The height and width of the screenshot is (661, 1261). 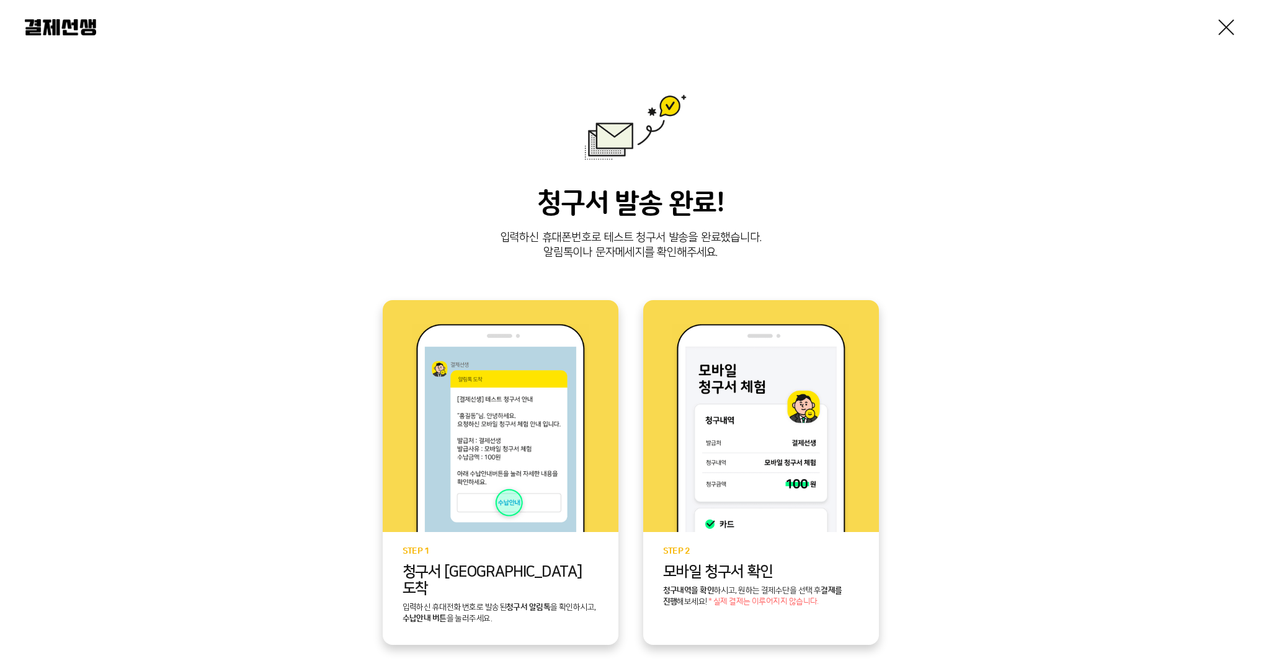 What do you see at coordinates (501, 552) in the screenshot?
I see `p: STEP 1` at bounding box center [501, 552].